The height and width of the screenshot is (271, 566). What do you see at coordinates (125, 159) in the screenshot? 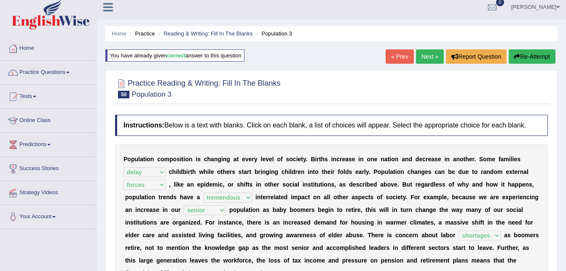
I see `b: P` at bounding box center [125, 159].